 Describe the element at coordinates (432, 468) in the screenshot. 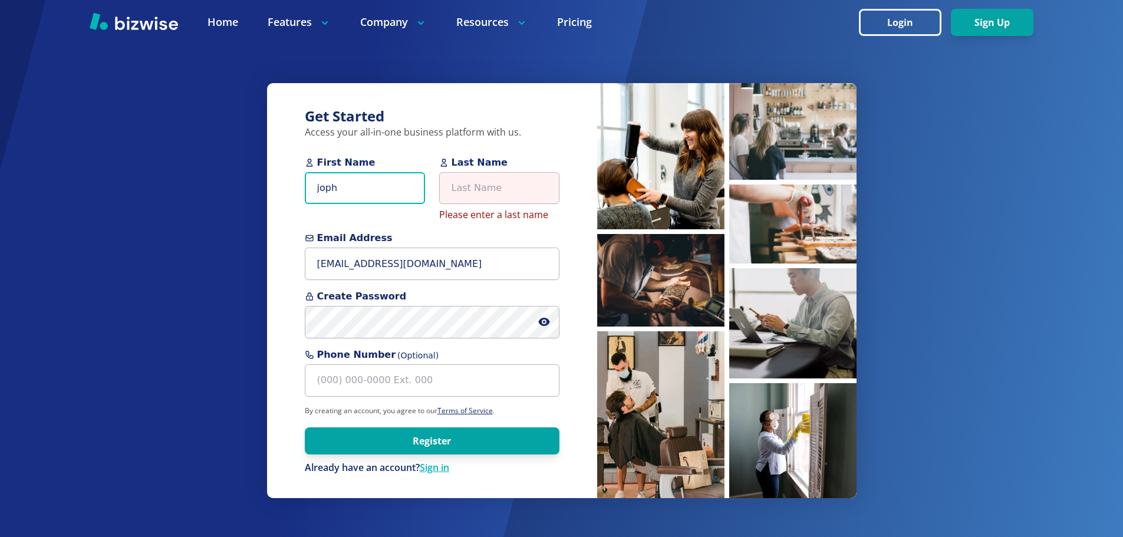

I see `div: Already have an account?Sign in` at that location.